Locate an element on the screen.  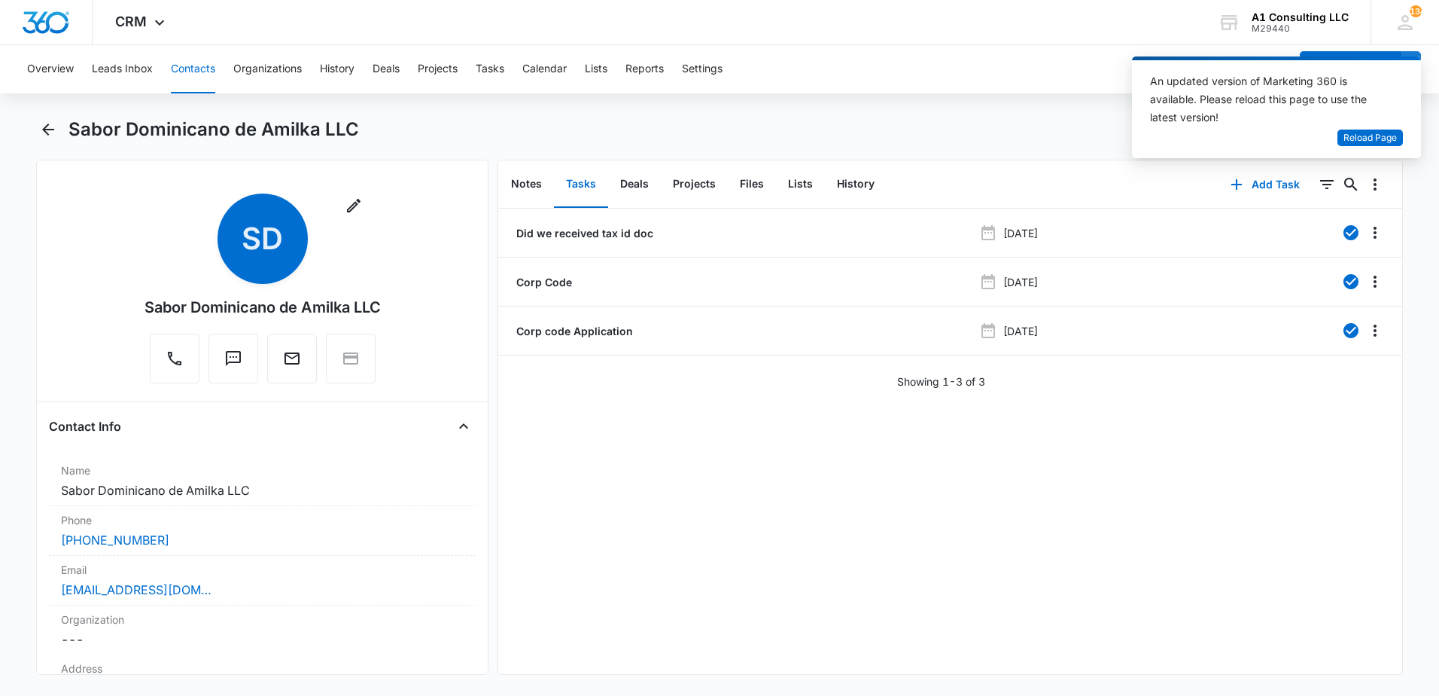
label: Organization is located at coordinates (262, 619).